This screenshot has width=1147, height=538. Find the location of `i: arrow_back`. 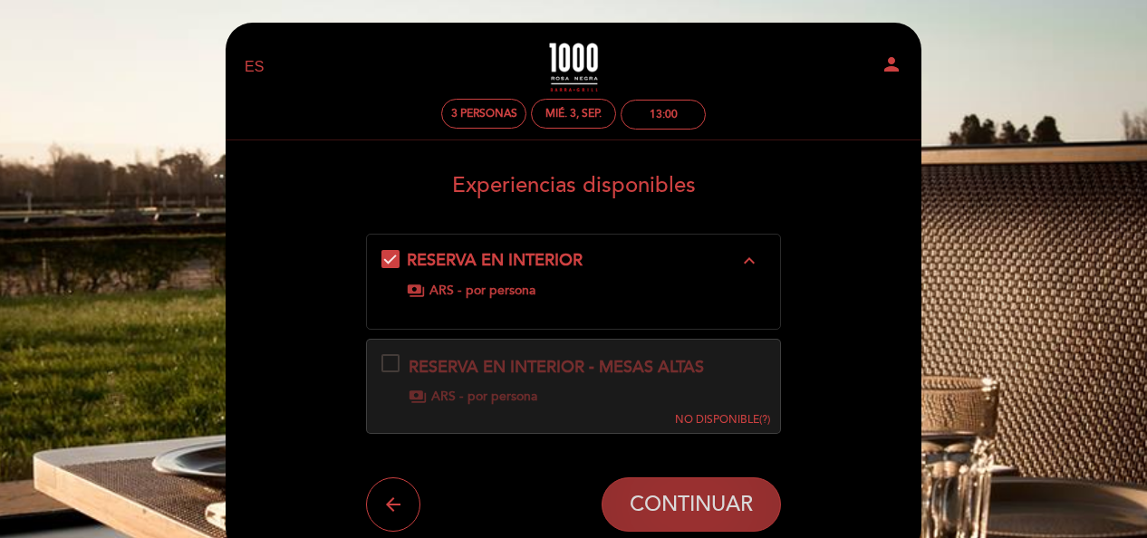

i: arrow_back is located at coordinates (393, 505).